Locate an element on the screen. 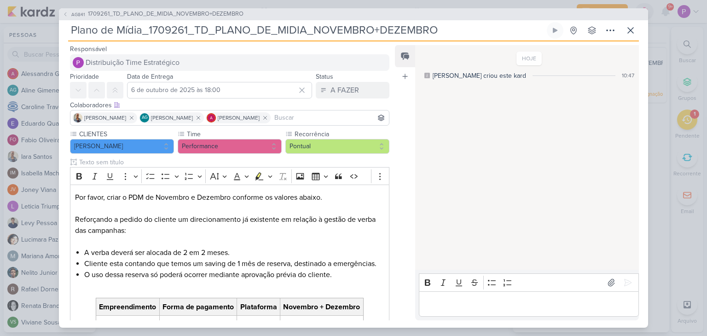  span: Pix (cliente irá emitir) is located at coordinates (198, 324).